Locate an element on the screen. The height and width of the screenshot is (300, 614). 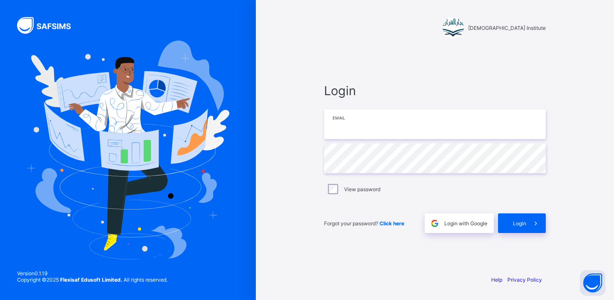
span: Click here is located at coordinates (392, 223).